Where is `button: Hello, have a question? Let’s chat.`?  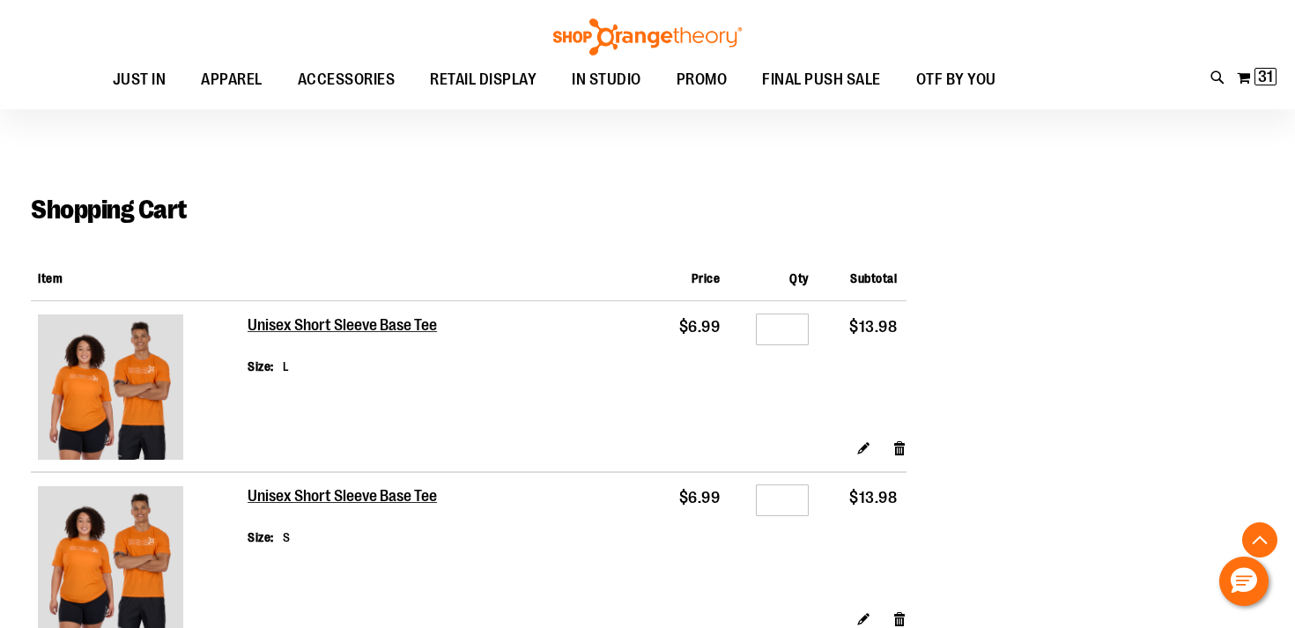 button: Hello, have a question? Let’s chat. is located at coordinates (1244, 581).